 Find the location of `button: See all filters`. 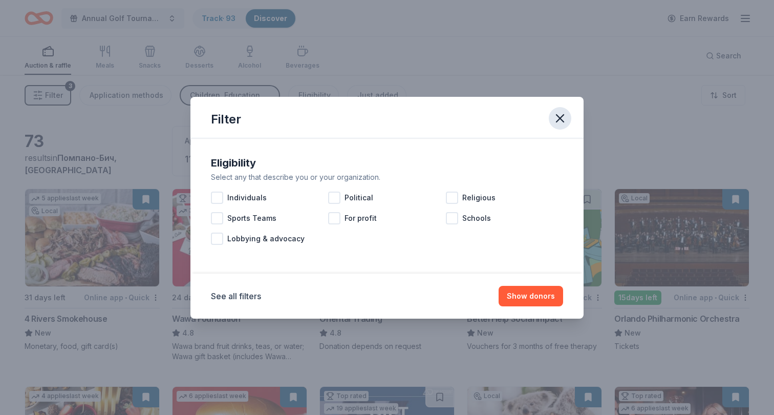

button: See all filters is located at coordinates (236, 296).